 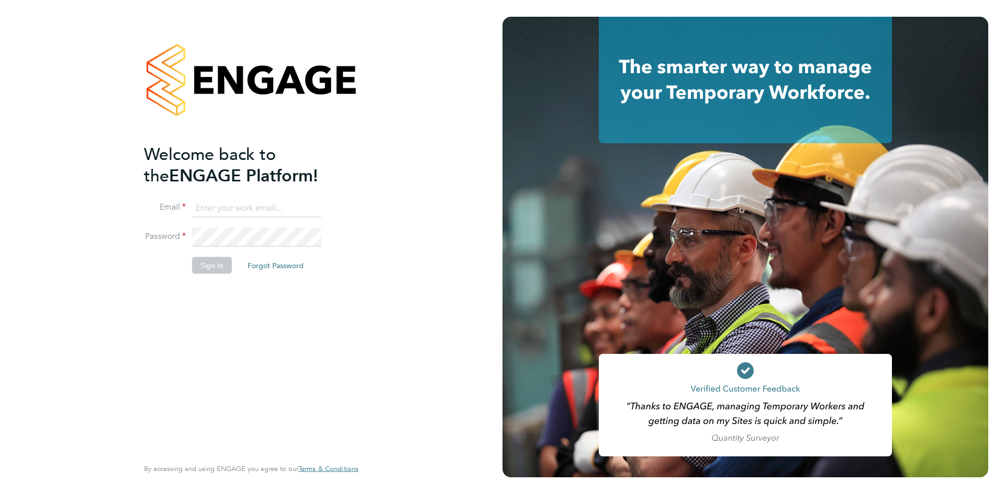 I want to click on button: Forgot Password, so click(x=275, y=266).